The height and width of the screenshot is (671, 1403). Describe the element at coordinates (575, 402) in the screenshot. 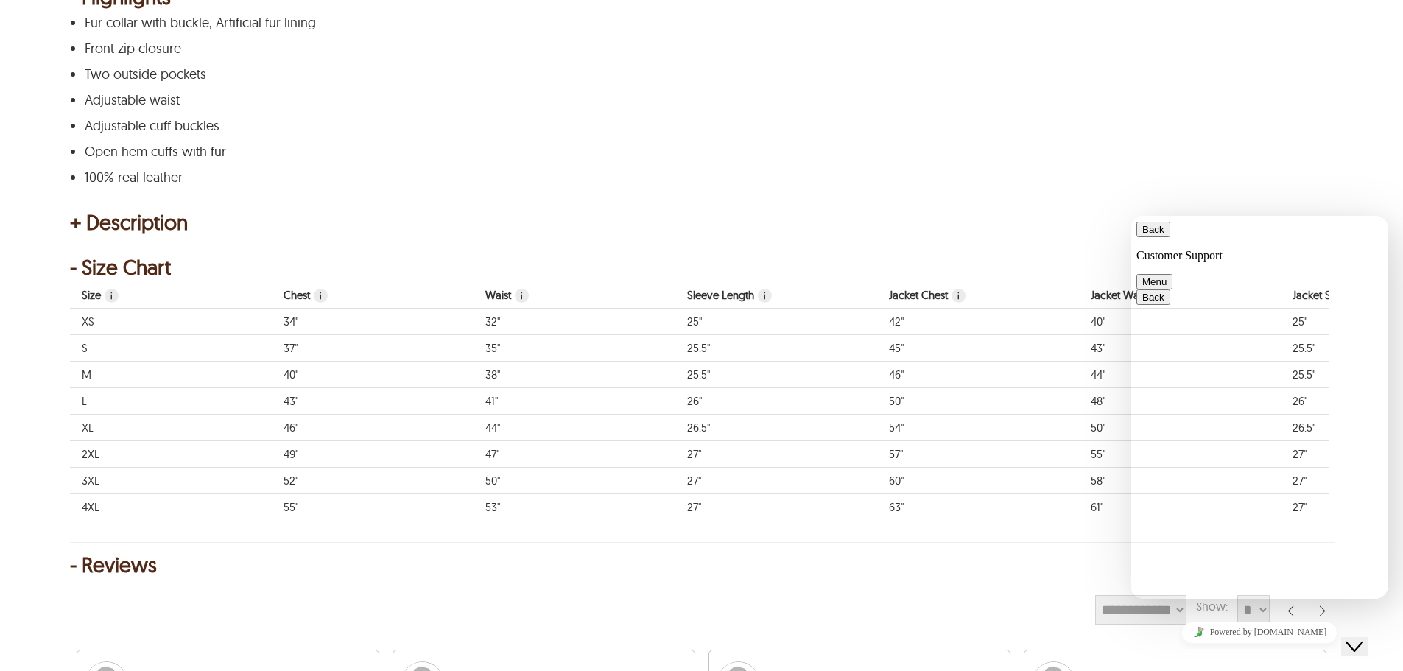

I see `td: Body waist. 41"` at that location.